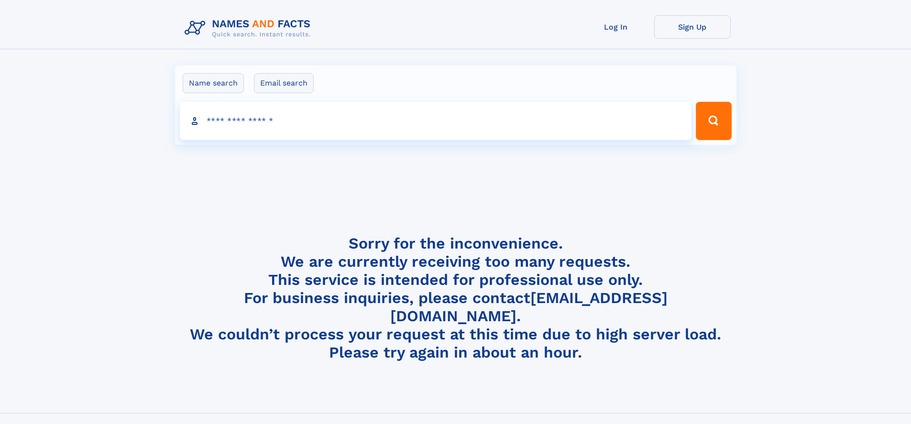 This screenshot has height=424, width=911. Describe the element at coordinates (250, 28) in the screenshot. I see `img: Logo Names and Facts` at that location.